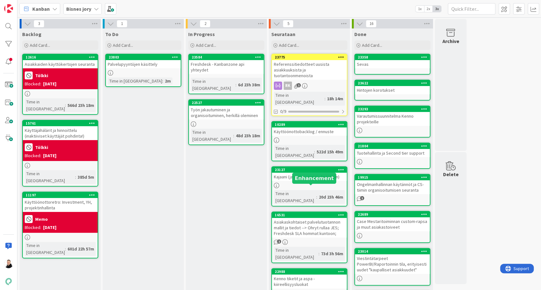 The width and height of the screenshot is (541, 290). Describe the element at coordinates (112, 34) in the screenshot. I see `span: To Do` at that location.